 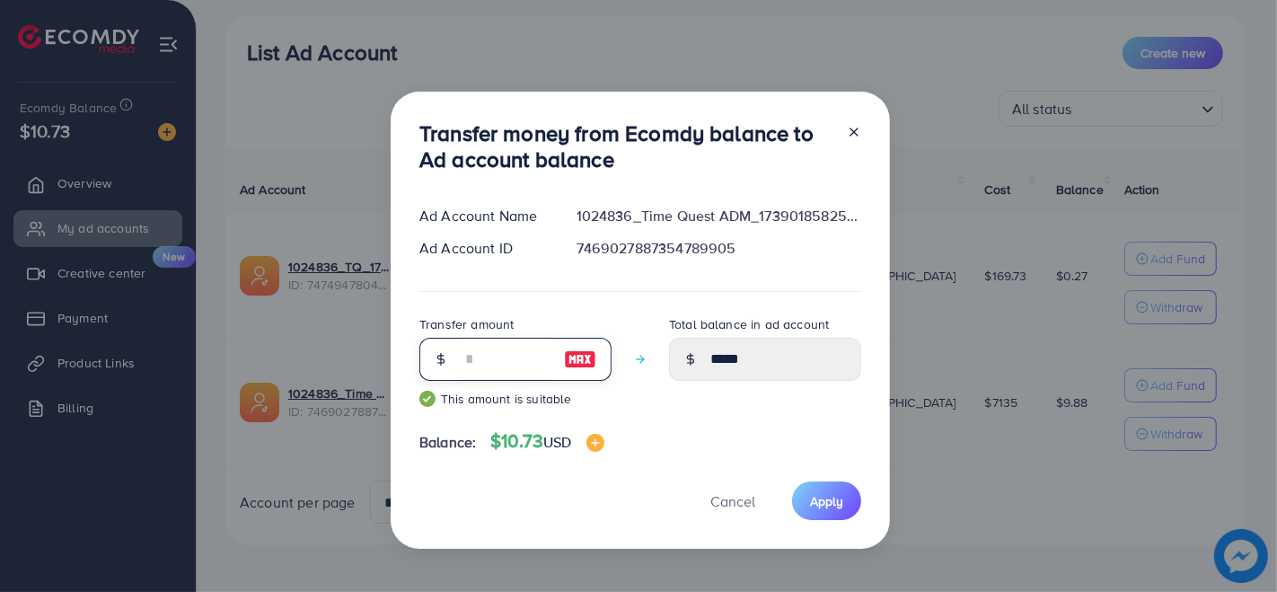 I want to click on div: Ad Account ID, so click(x=483, y=248).